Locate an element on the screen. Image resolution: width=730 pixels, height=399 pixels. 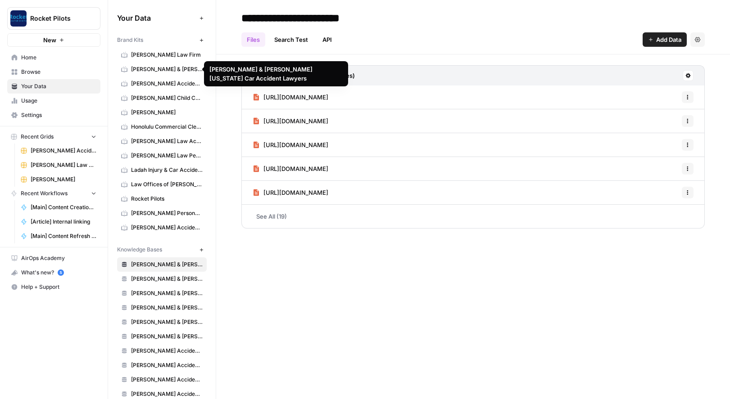
text: 5 is located at coordinates (60, 273).